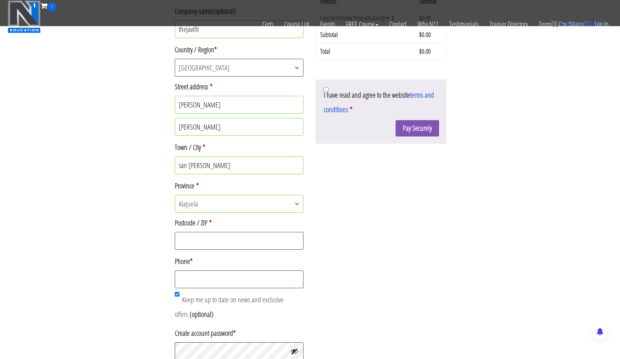 The image size is (620, 359). I want to click on a: Log In, so click(602, 24).